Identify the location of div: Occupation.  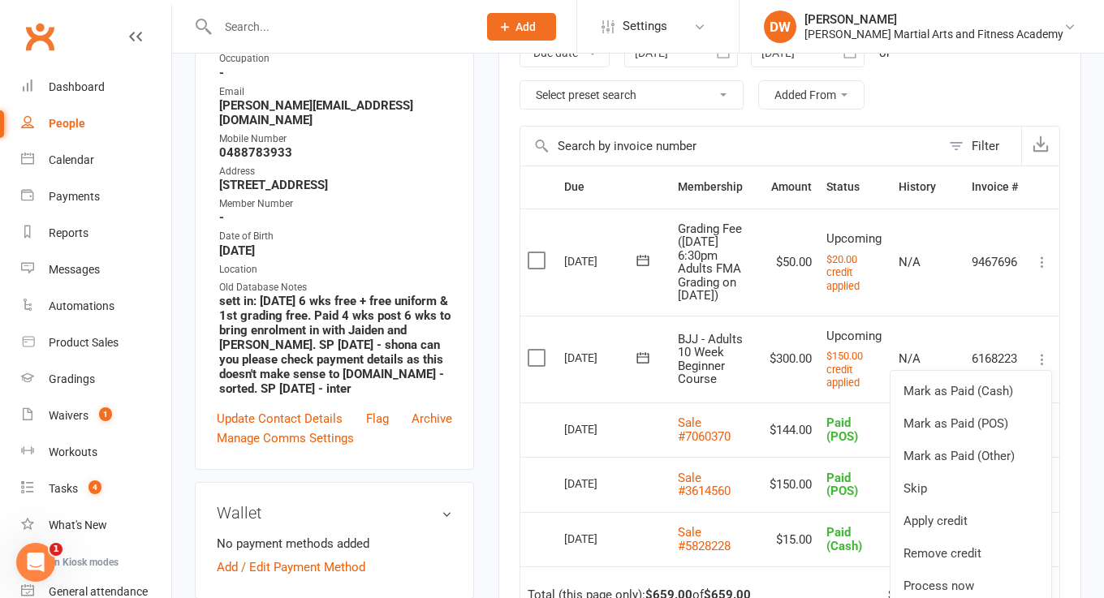
(335, 58).